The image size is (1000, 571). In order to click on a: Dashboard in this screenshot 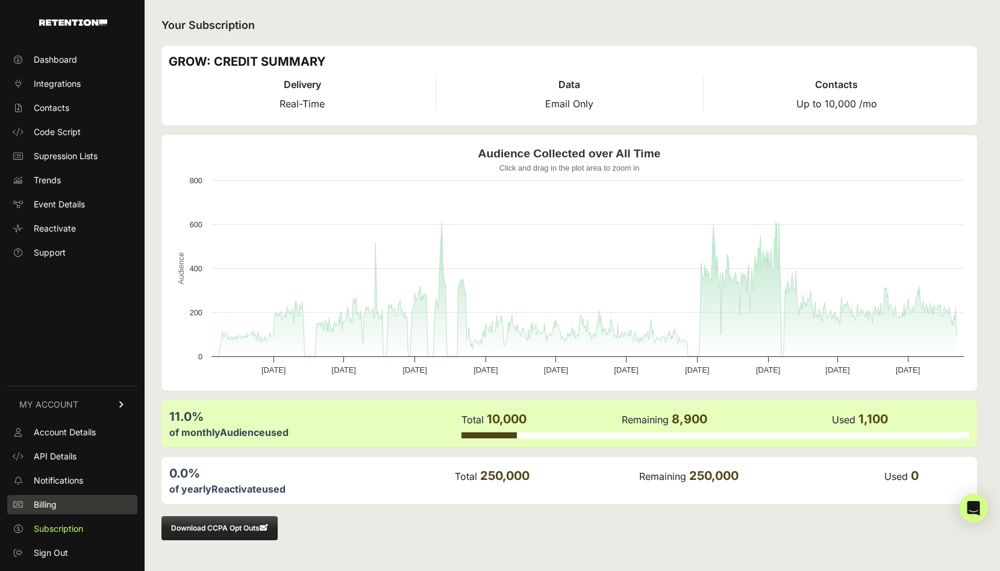, I will do `click(72, 60)`.